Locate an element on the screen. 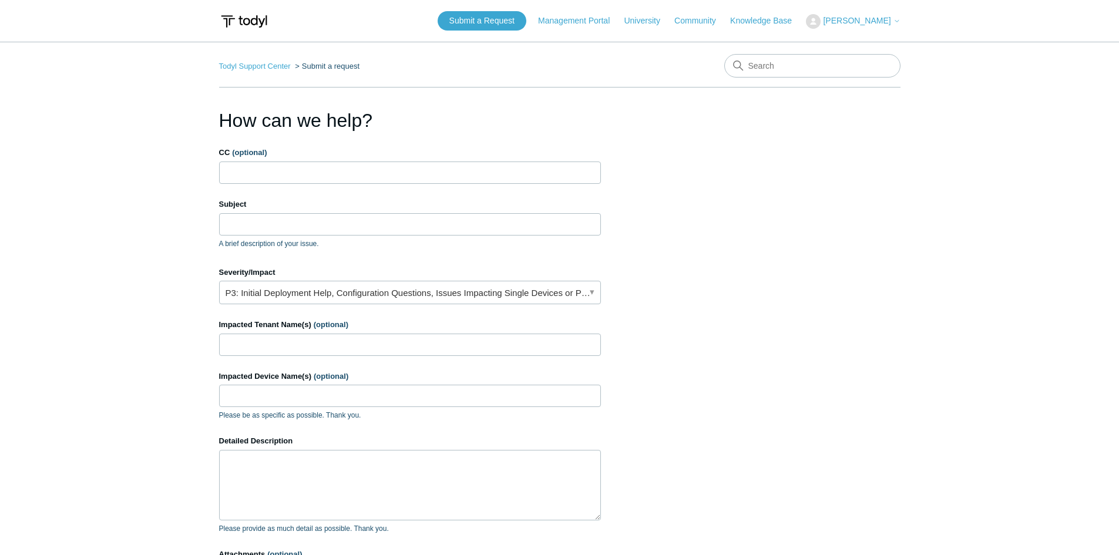 The width and height of the screenshot is (1119, 555). label: Impacted Tenant Name(s) is located at coordinates (410, 325).